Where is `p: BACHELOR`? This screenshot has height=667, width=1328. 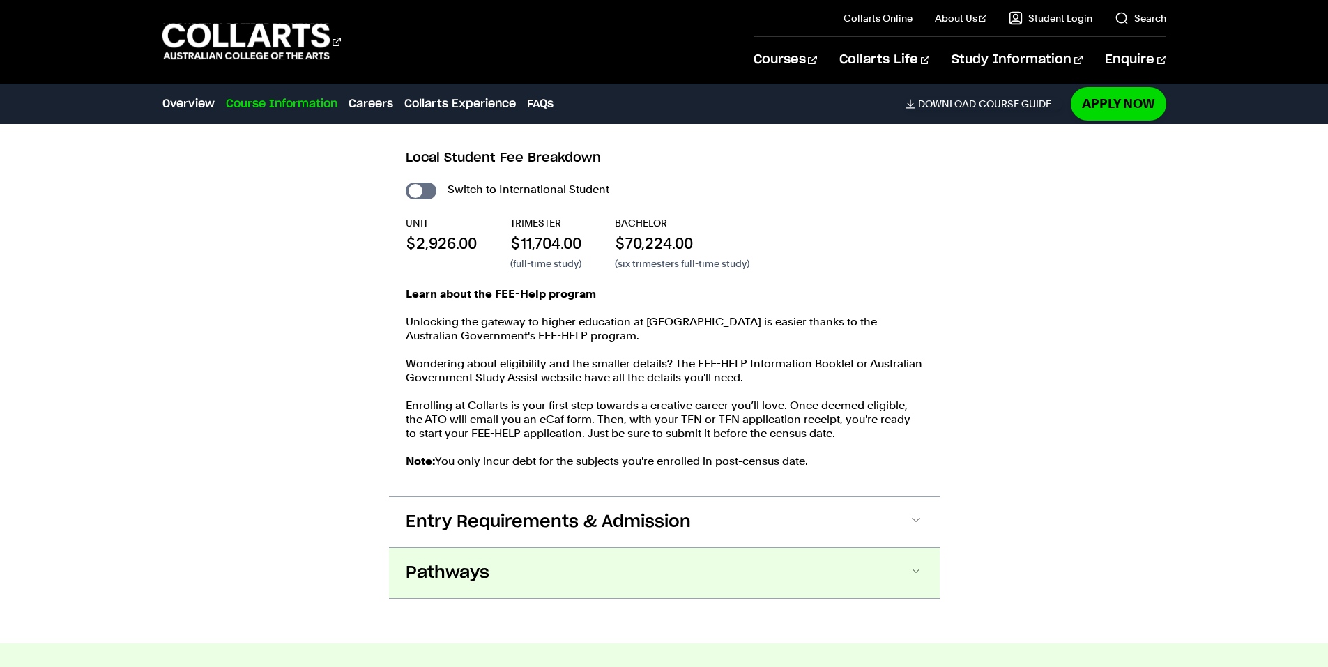
p: BACHELOR is located at coordinates (682, 223).